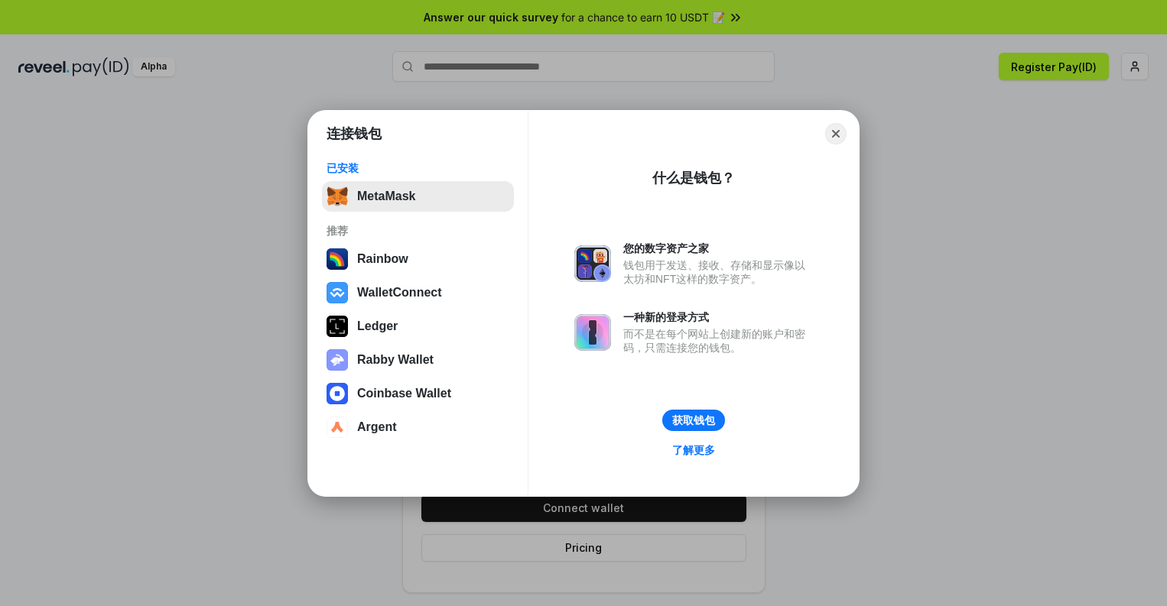 This screenshot has width=1167, height=606. I want to click on button: 获取钱包, so click(693, 420).